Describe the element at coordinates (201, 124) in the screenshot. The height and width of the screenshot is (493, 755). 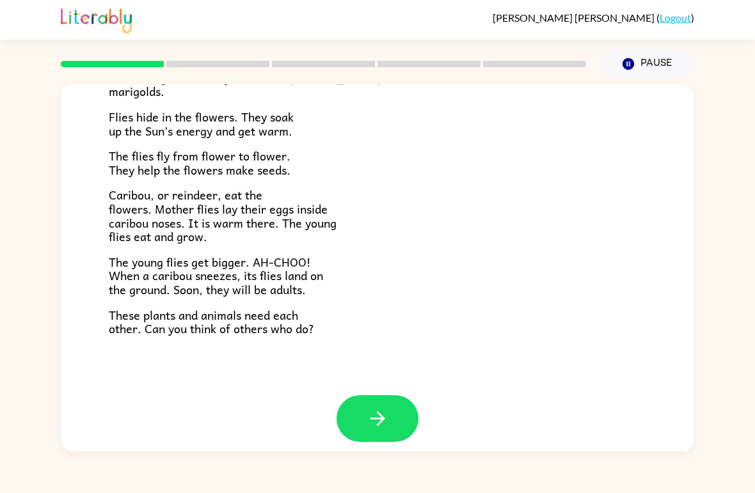
I see `span: Flies hide in the flowers. They soak up the Sun’s energy and get warm.` at that location.